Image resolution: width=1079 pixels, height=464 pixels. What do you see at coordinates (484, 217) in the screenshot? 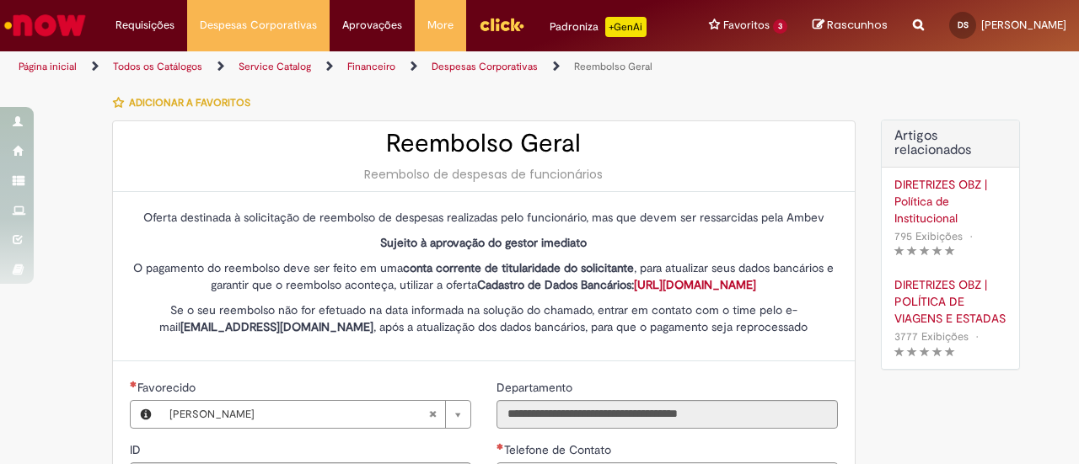
I see `p: Oferta destinada à solicitação de reembolso de despesas realizadas pelo funcionário, mas que deve...` at bounding box center [484, 217].